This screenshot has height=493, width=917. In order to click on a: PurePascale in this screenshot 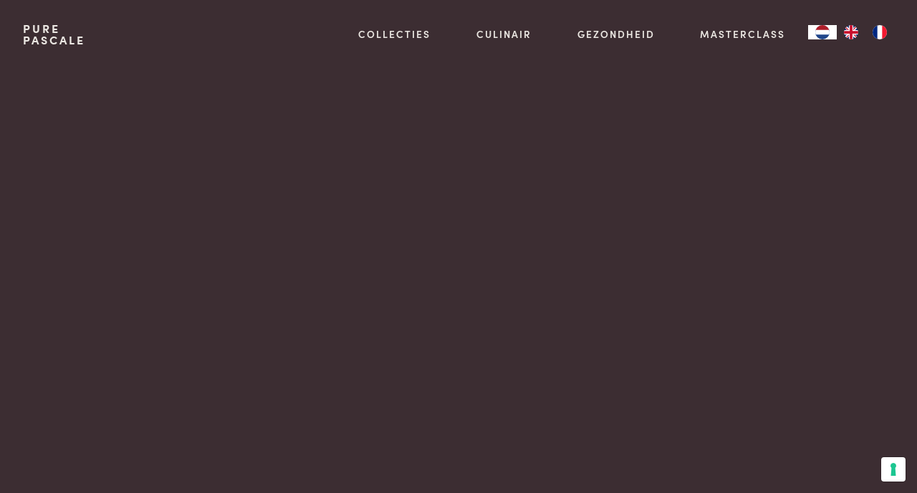, I will do `click(54, 34)`.